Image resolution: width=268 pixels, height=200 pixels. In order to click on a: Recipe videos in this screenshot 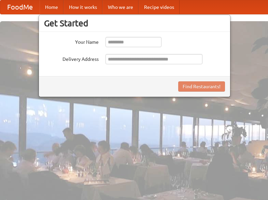, I will do `click(159, 7)`.